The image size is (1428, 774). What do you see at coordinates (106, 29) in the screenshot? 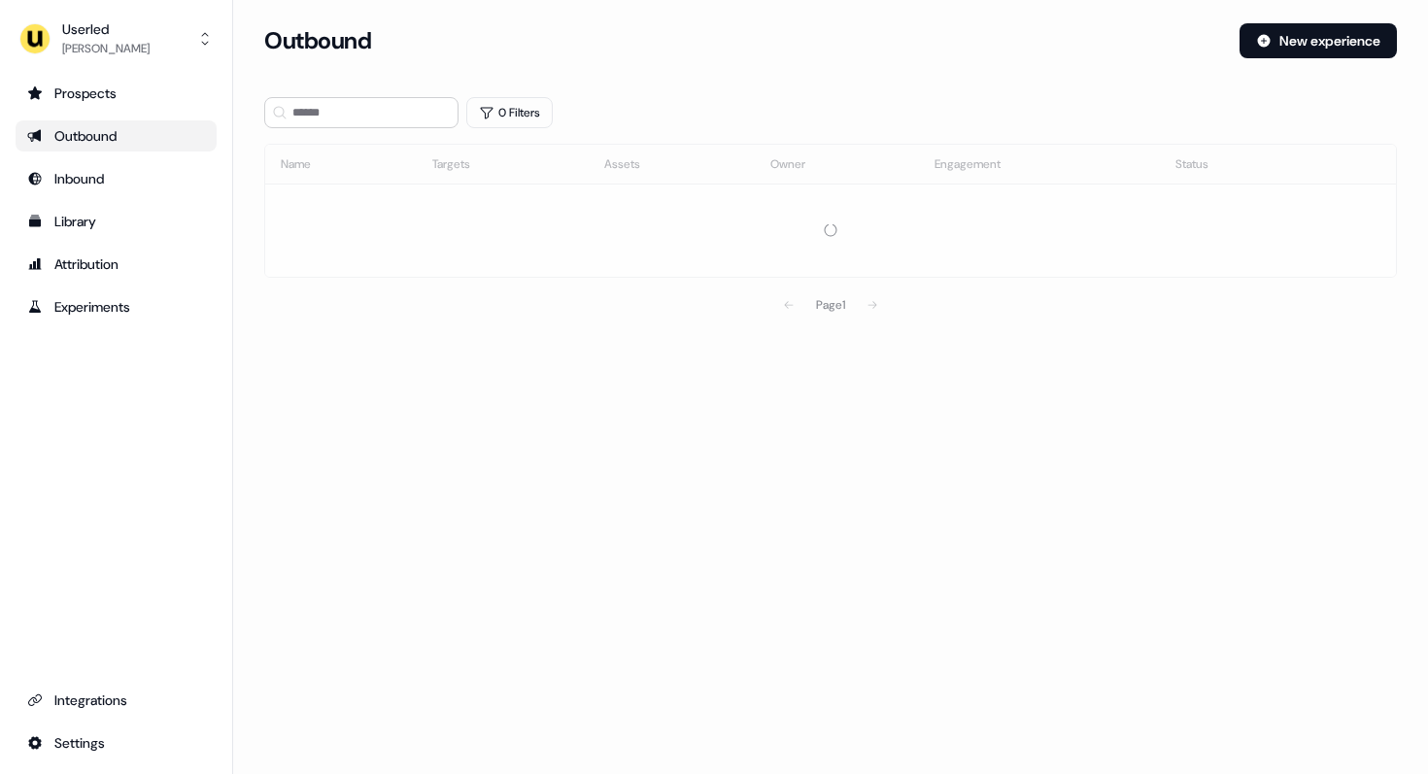
I see `div: Userled` at bounding box center [106, 29].